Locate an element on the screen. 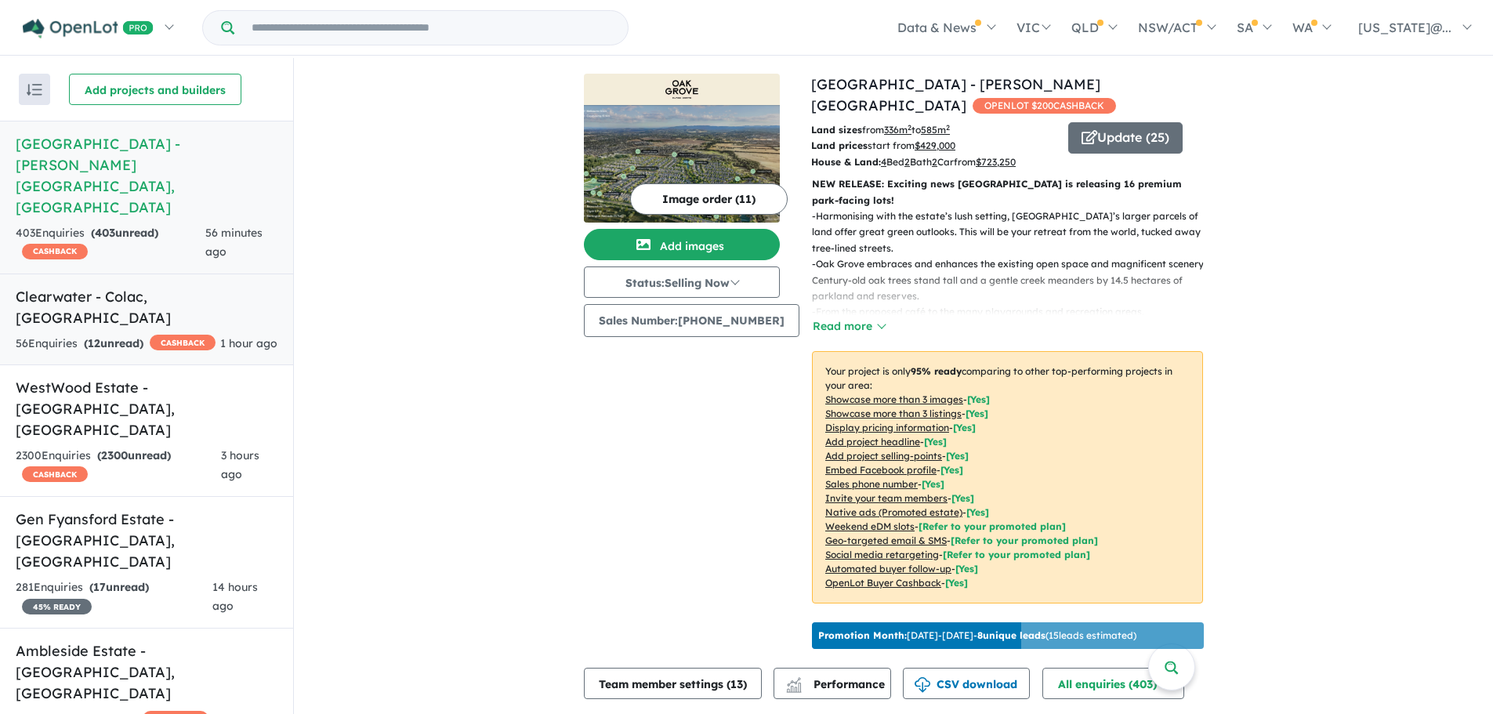  span: OPENLOT $ 200 CASHBACK is located at coordinates (1044, 106).